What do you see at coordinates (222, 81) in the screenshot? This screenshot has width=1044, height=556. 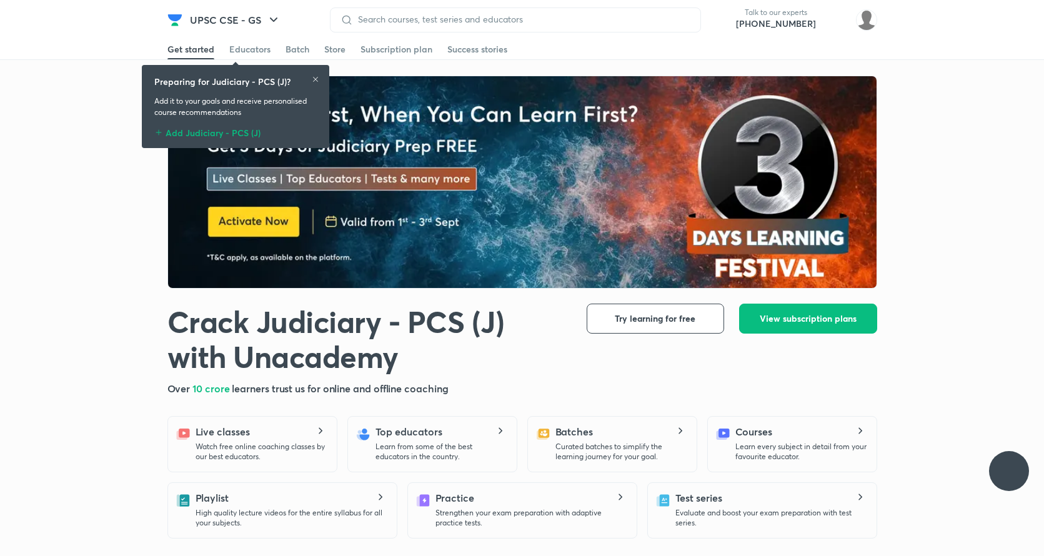 I see `h6: Preparing for Judiciary - PCS (J)?` at bounding box center [222, 81].